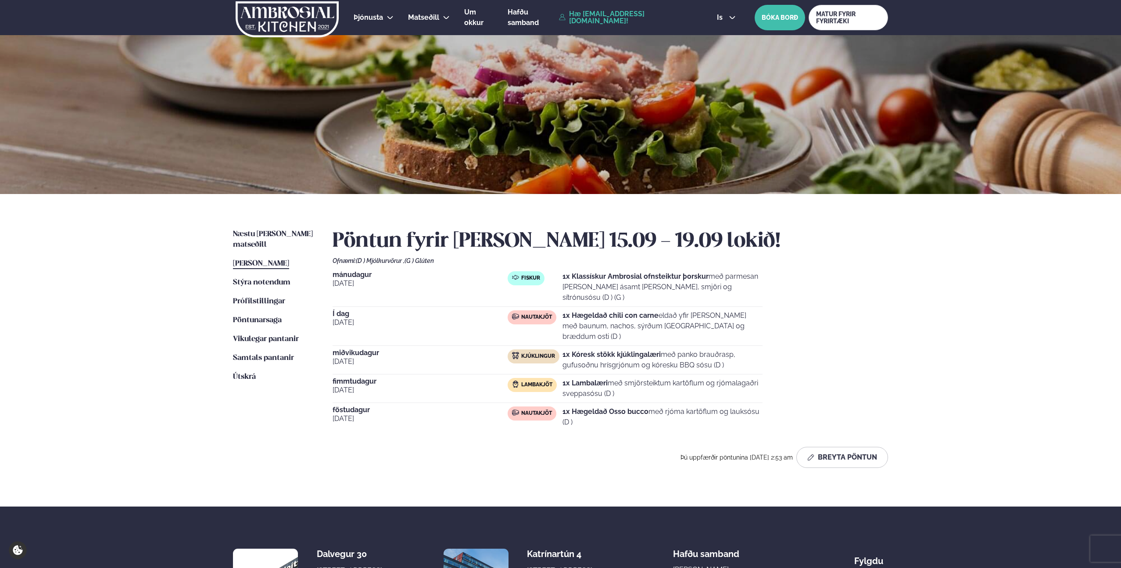 This screenshot has width=1121, height=568. I want to click on span: fimmtudagur, so click(420, 381).